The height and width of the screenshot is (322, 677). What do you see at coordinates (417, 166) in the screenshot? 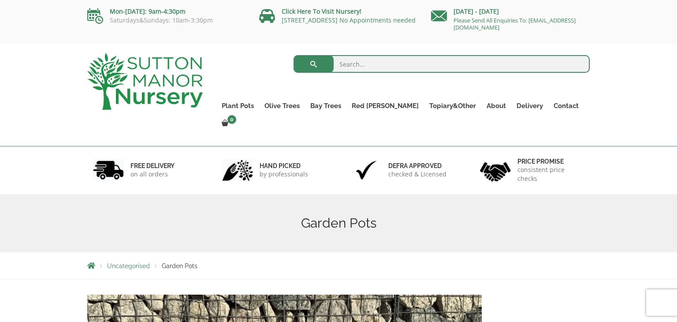
I see `h6: Defra approved` at bounding box center [417, 166].